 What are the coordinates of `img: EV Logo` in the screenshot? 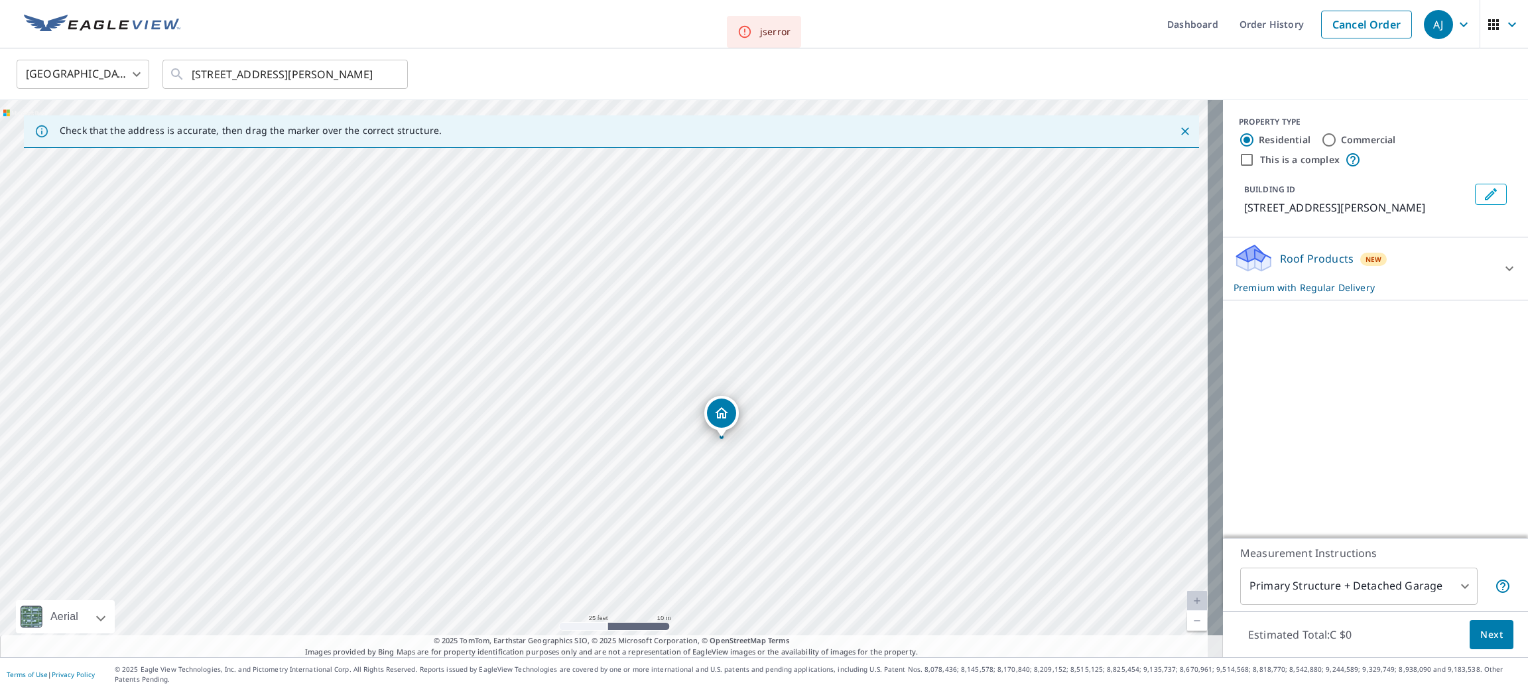 It's located at (102, 25).